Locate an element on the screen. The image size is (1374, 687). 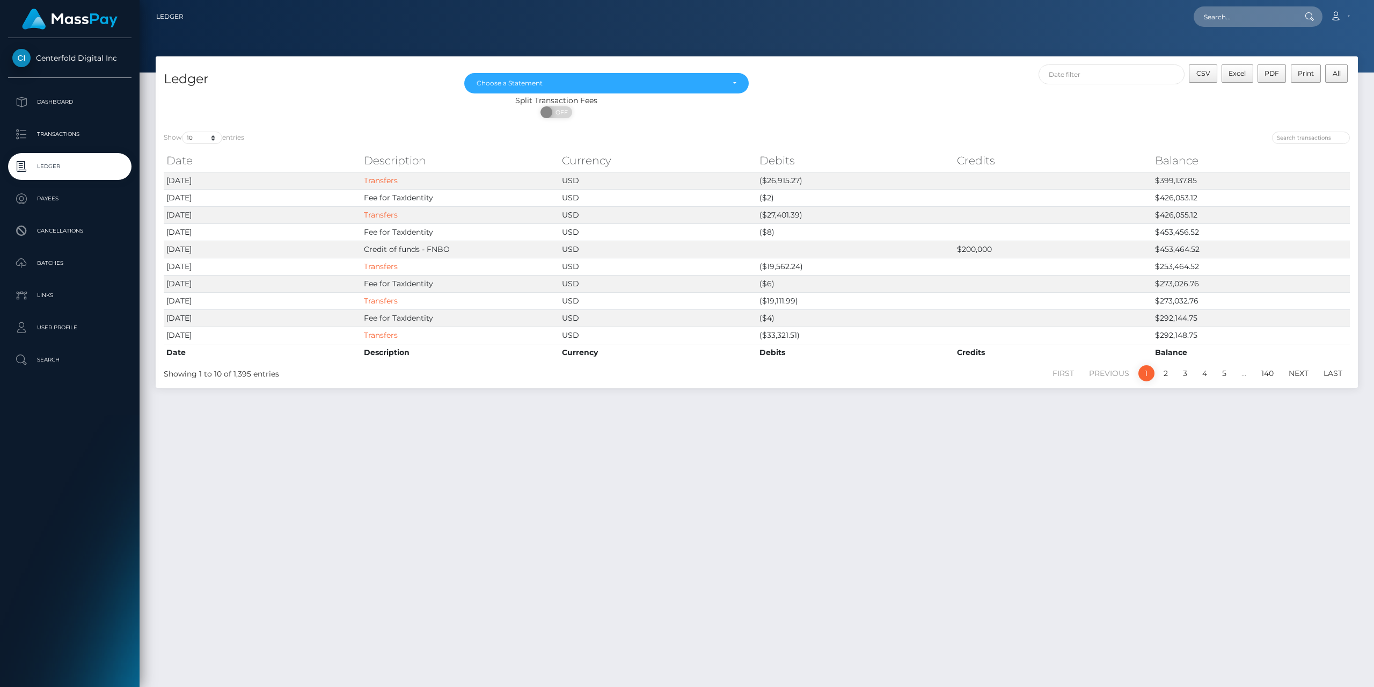
p: Search is located at coordinates (70, 360).